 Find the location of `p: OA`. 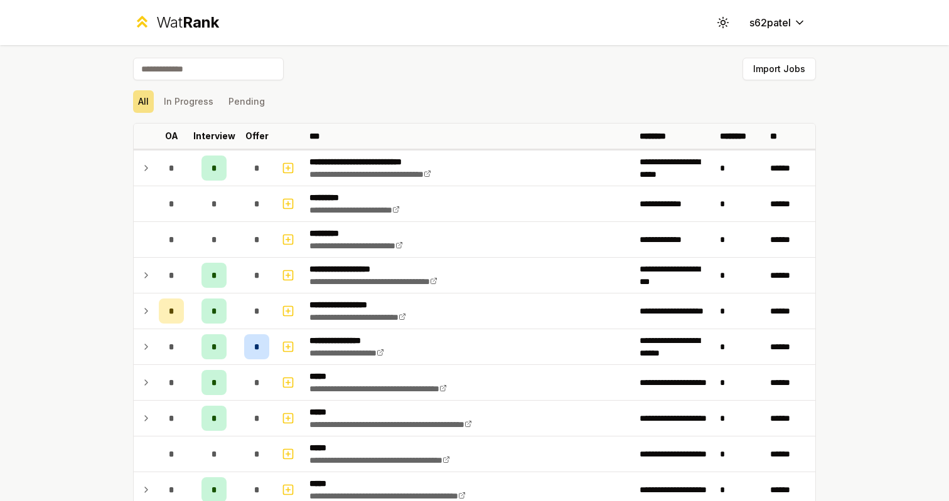

p: OA is located at coordinates (171, 136).